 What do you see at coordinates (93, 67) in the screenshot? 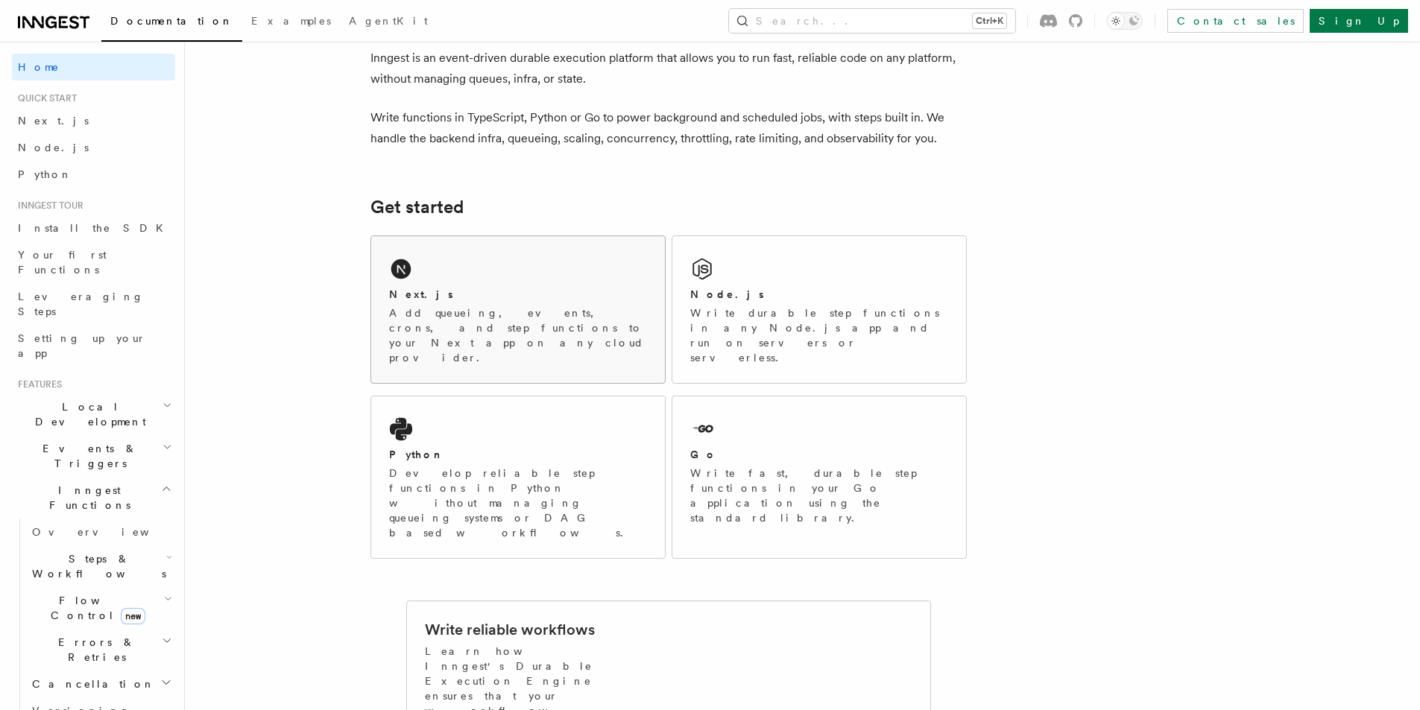
I see `a: Home` at bounding box center [93, 67].